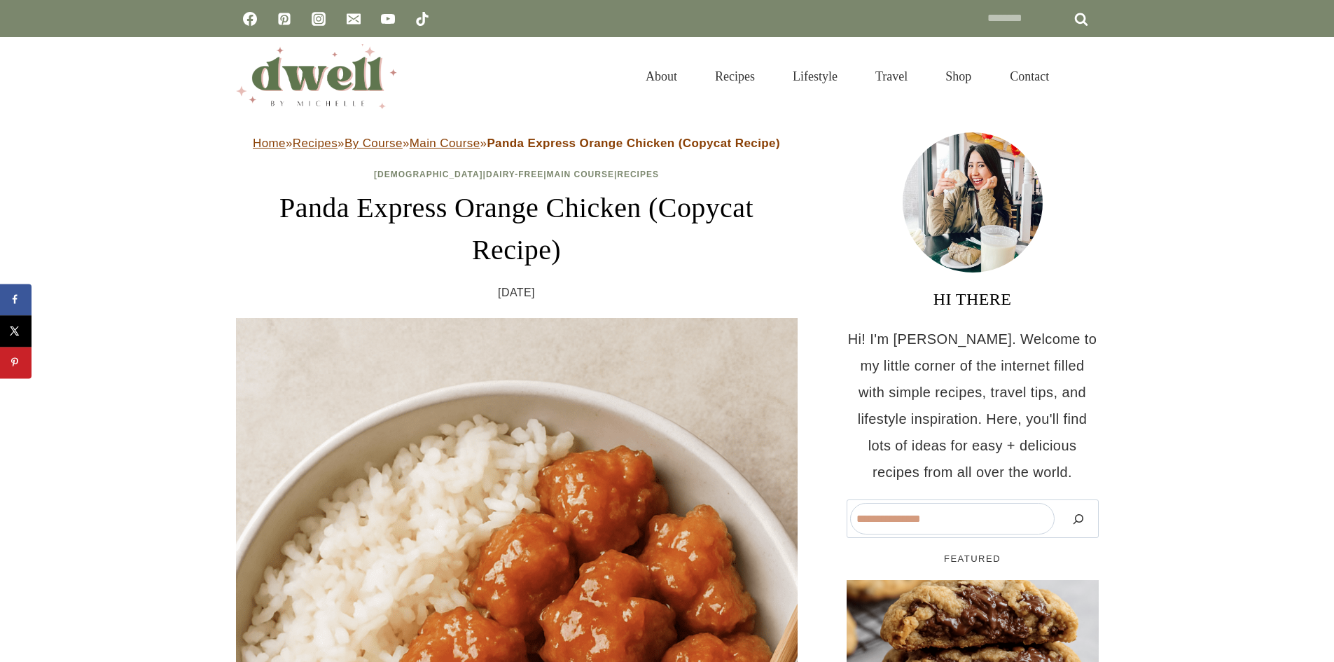  What do you see at coordinates (250, 19) in the screenshot?
I see `a: Facebook` at bounding box center [250, 19].